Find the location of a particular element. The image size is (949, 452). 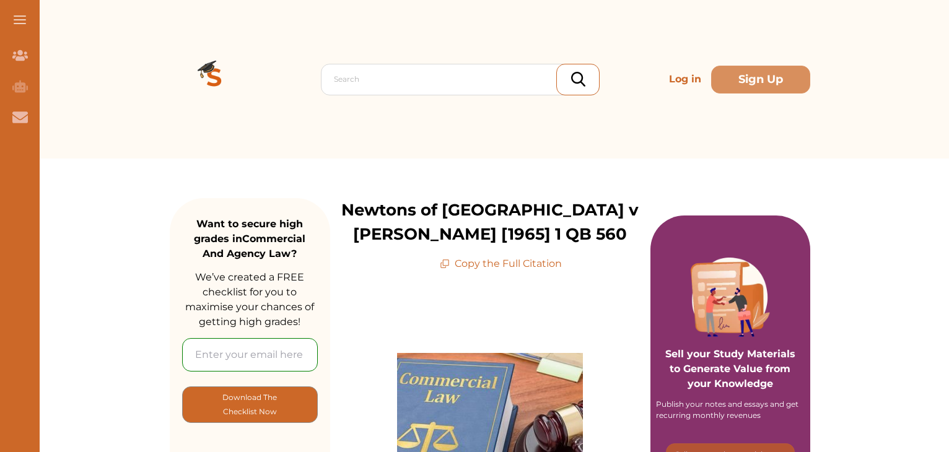

span: We’ve created a FREE checklist for you to maximise your chances of getting high grades! is located at coordinates (250, 299).